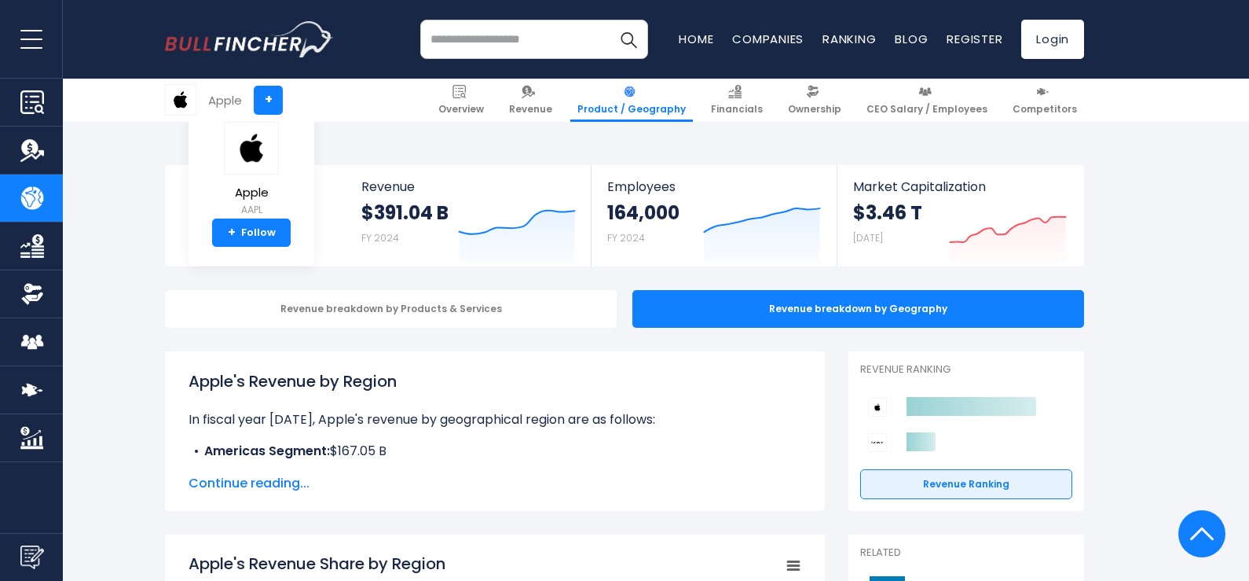 This screenshot has height=581, width=1249. Describe the element at coordinates (927, 109) in the screenshot. I see `span: CEO Salary / Employees` at that location.